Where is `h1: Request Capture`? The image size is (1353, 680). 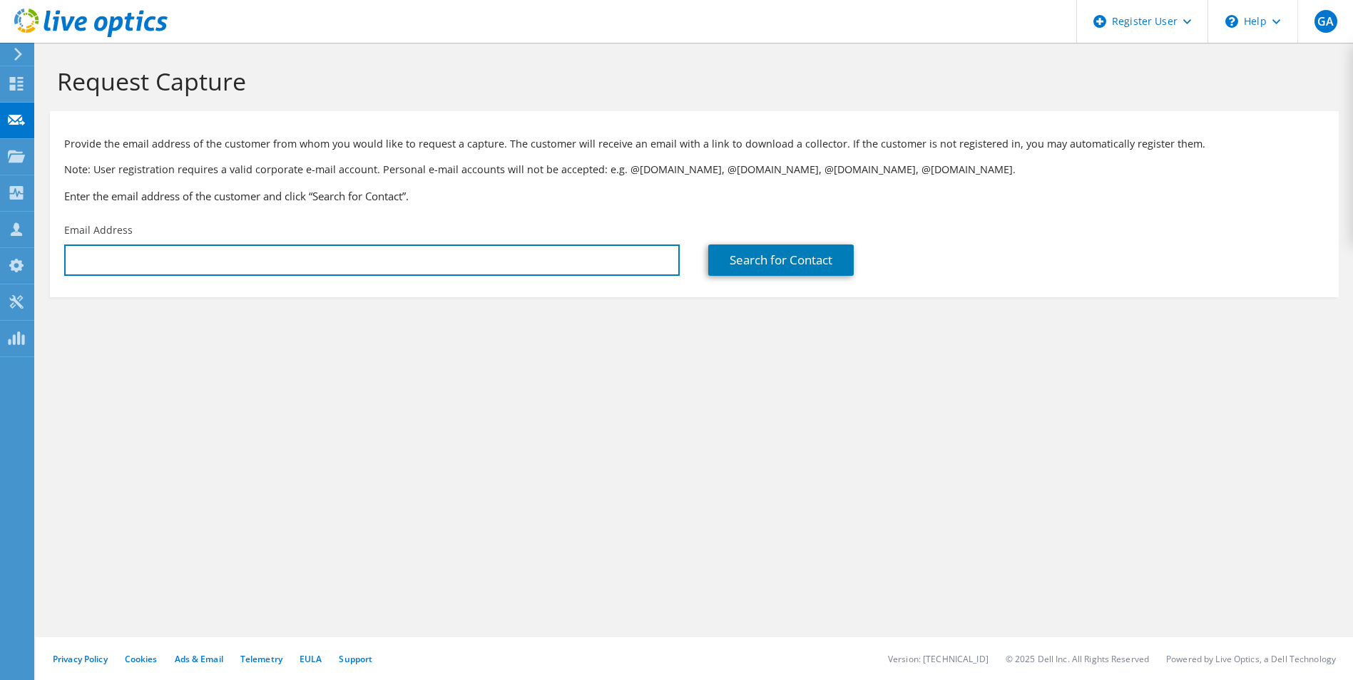 h1: Request Capture is located at coordinates (690, 81).